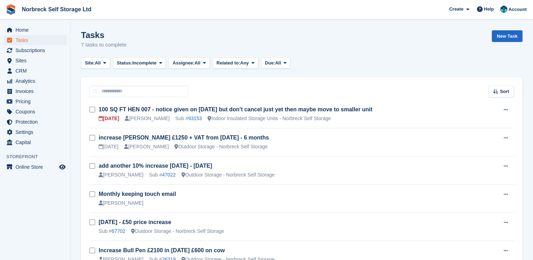  What do you see at coordinates (62, 167) in the screenshot?
I see `a: Preview store` at bounding box center [62, 167].